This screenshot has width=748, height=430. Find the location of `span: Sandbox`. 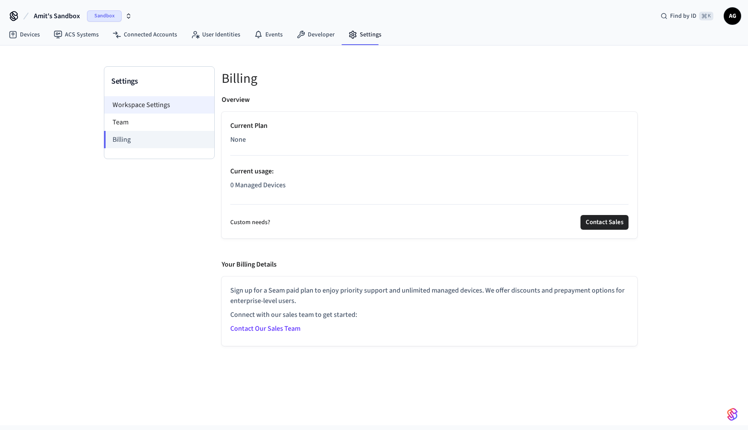

span: Sandbox is located at coordinates (104, 16).